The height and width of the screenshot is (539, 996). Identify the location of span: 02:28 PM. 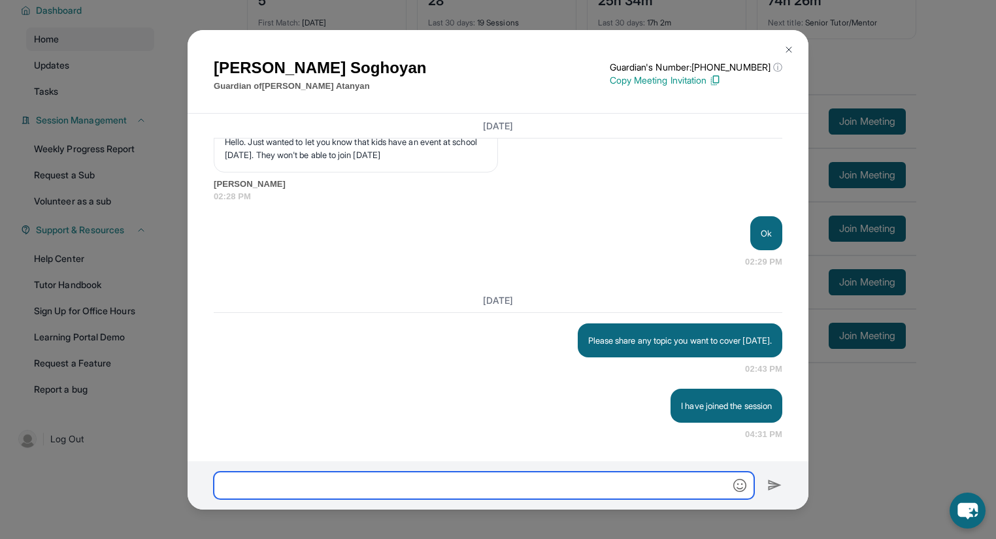
(498, 197).